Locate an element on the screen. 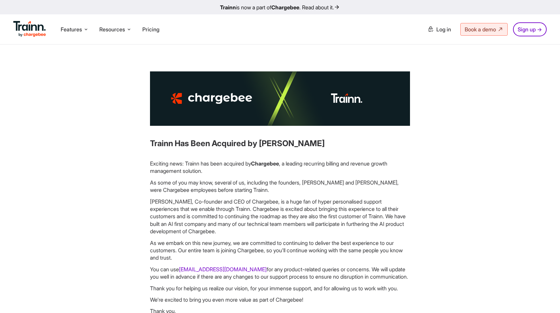  span: Features is located at coordinates (71, 29).